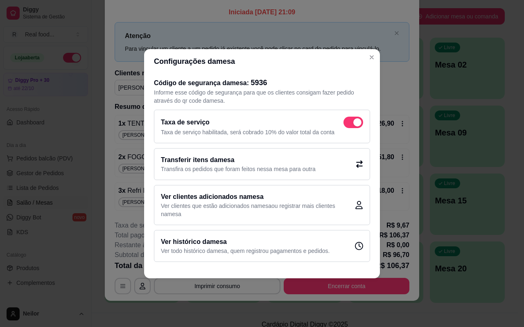 The image size is (524, 327). I want to click on button: Close, so click(372, 57).